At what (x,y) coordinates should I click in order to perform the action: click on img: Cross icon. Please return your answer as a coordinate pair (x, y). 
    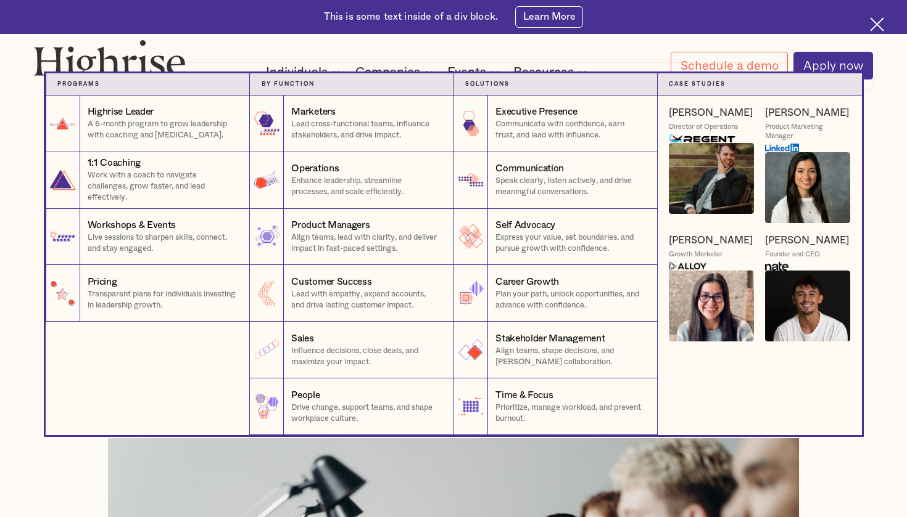
    Looking at the image, I should click on (876, 24).